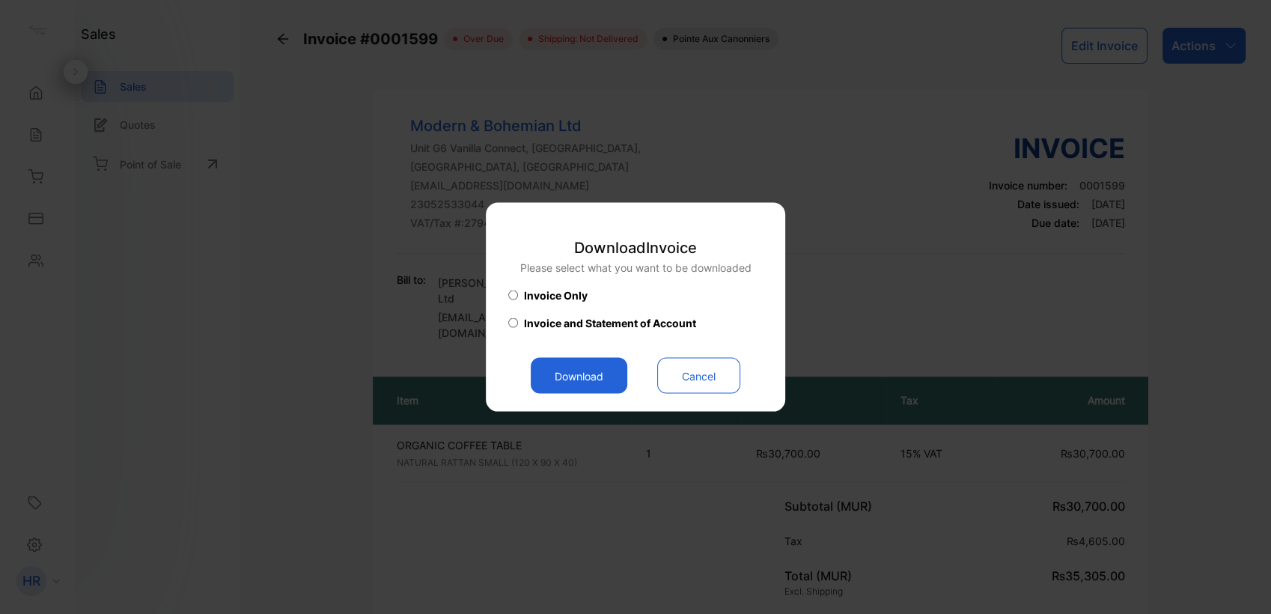  What do you see at coordinates (635, 267) in the screenshot?
I see `p: Please select what you want to be downloaded` at bounding box center [635, 267].